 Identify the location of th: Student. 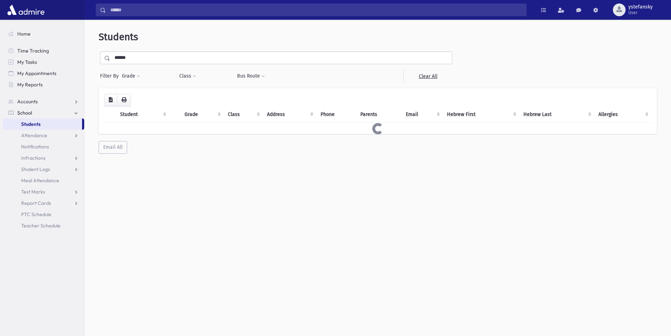
(142, 114).